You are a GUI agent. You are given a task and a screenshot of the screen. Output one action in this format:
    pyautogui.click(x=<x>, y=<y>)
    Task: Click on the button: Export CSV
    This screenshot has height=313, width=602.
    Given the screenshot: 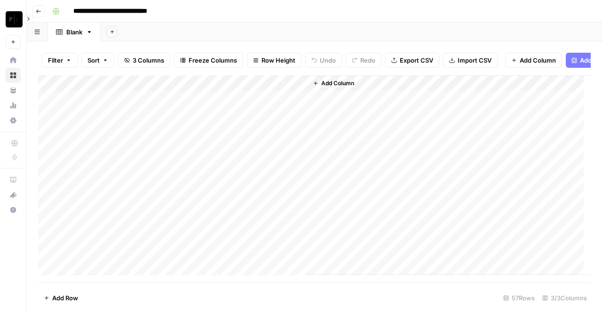 What is the action you would take?
    pyautogui.click(x=412, y=60)
    